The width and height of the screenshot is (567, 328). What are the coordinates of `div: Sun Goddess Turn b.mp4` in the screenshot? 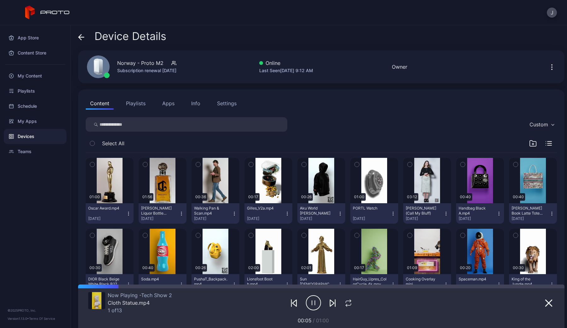 It's located at (317, 282).